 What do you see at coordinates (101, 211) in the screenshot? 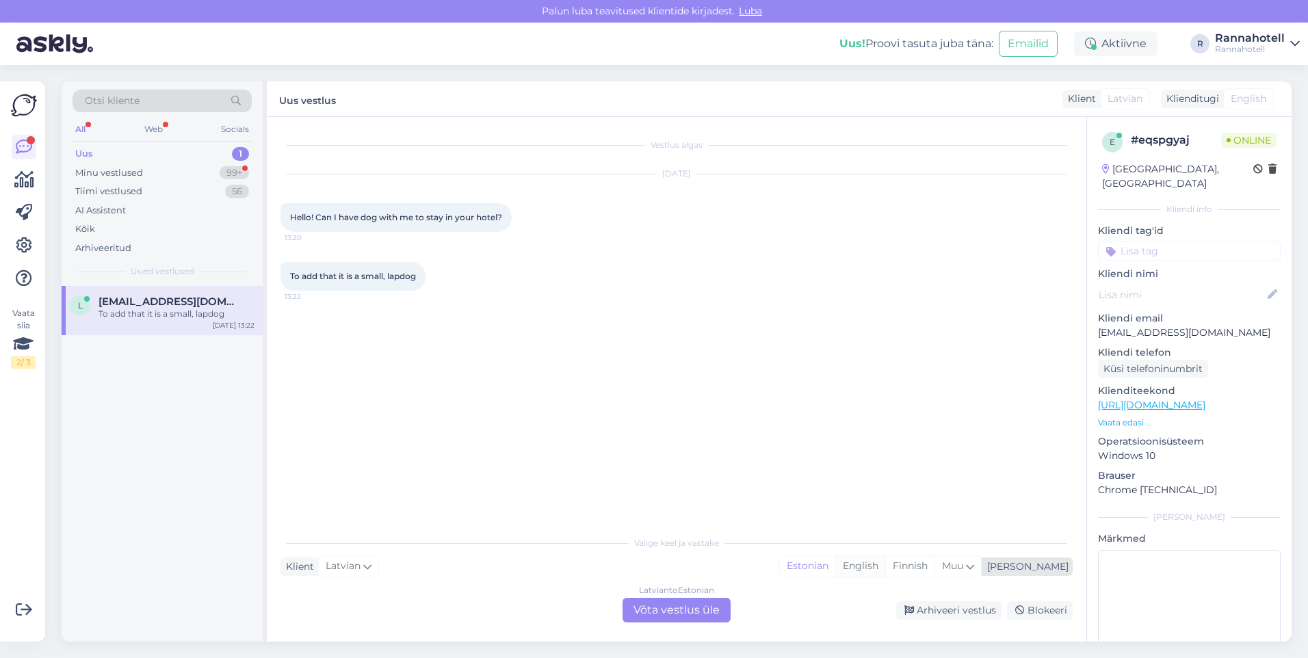
I see `div: AI Assistent` at bounding box center [101, 211].